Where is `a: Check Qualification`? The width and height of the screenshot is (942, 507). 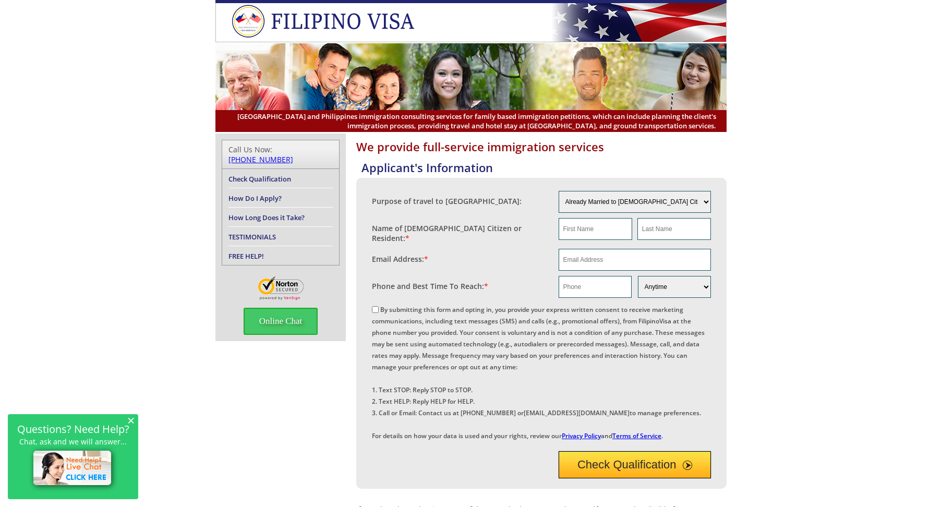
a: Check Qualification is located at coordinates (260, 179).